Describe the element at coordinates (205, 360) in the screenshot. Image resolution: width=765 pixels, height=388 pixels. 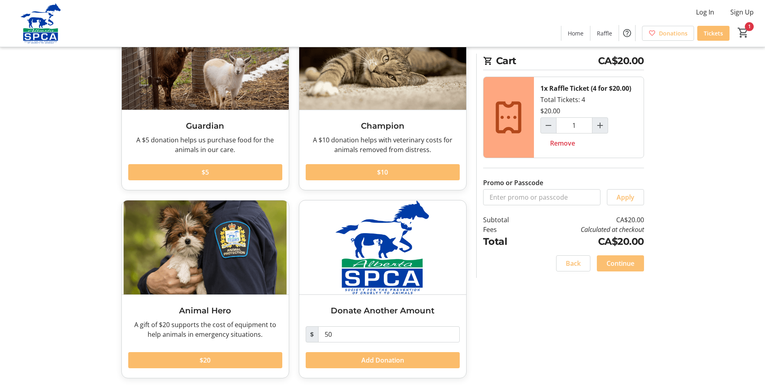
I see `button: $20` at that location.